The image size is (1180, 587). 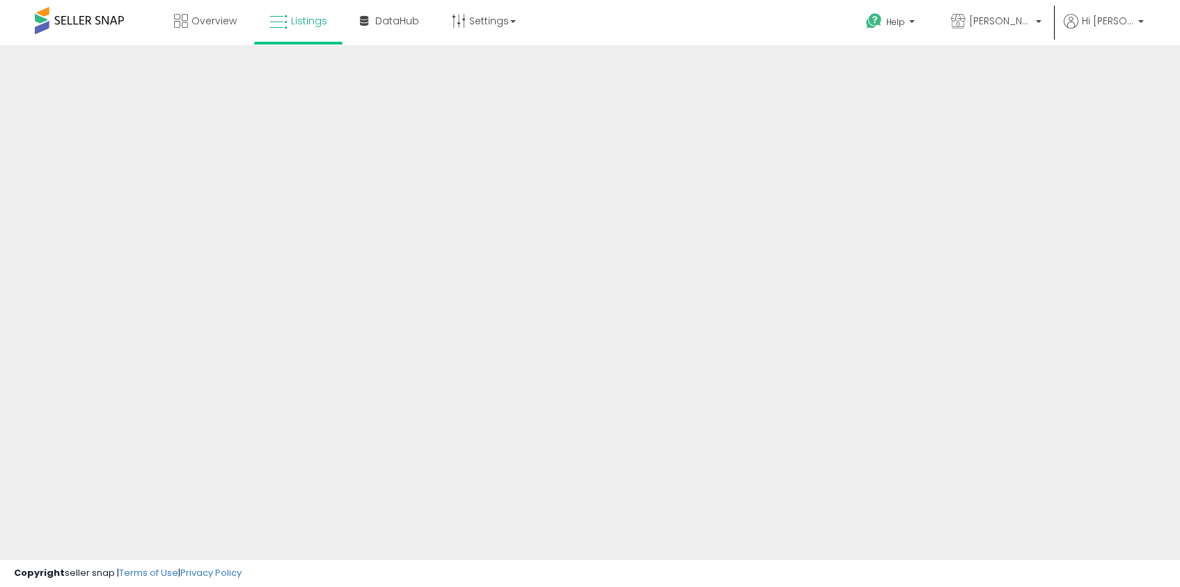 I want to click on div: seller snap | |, so click(x=127, y=573).